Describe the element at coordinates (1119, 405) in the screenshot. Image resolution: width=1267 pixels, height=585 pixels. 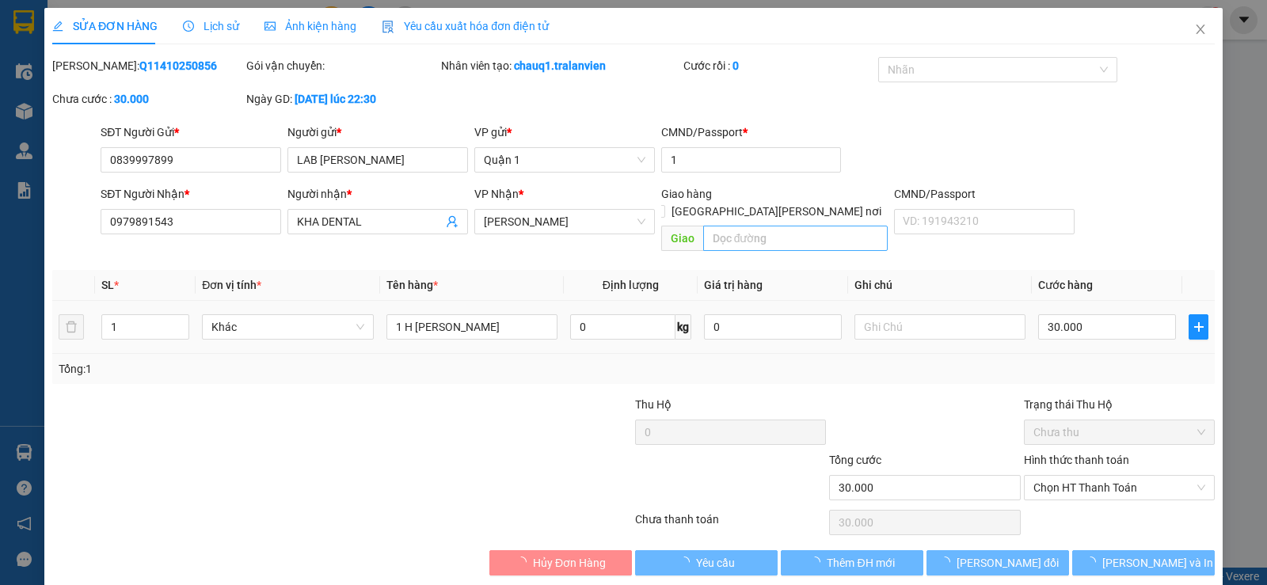
I see `div: Trạng thái Thu Hộ` at that location.